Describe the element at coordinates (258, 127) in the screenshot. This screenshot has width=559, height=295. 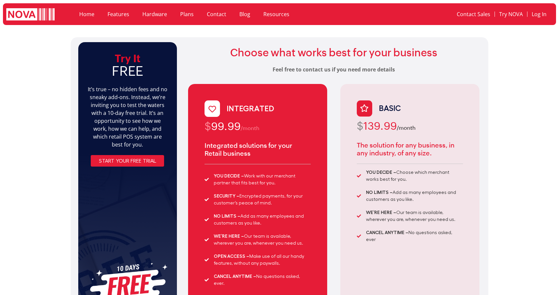
I see `h2: 99.99` at that location.